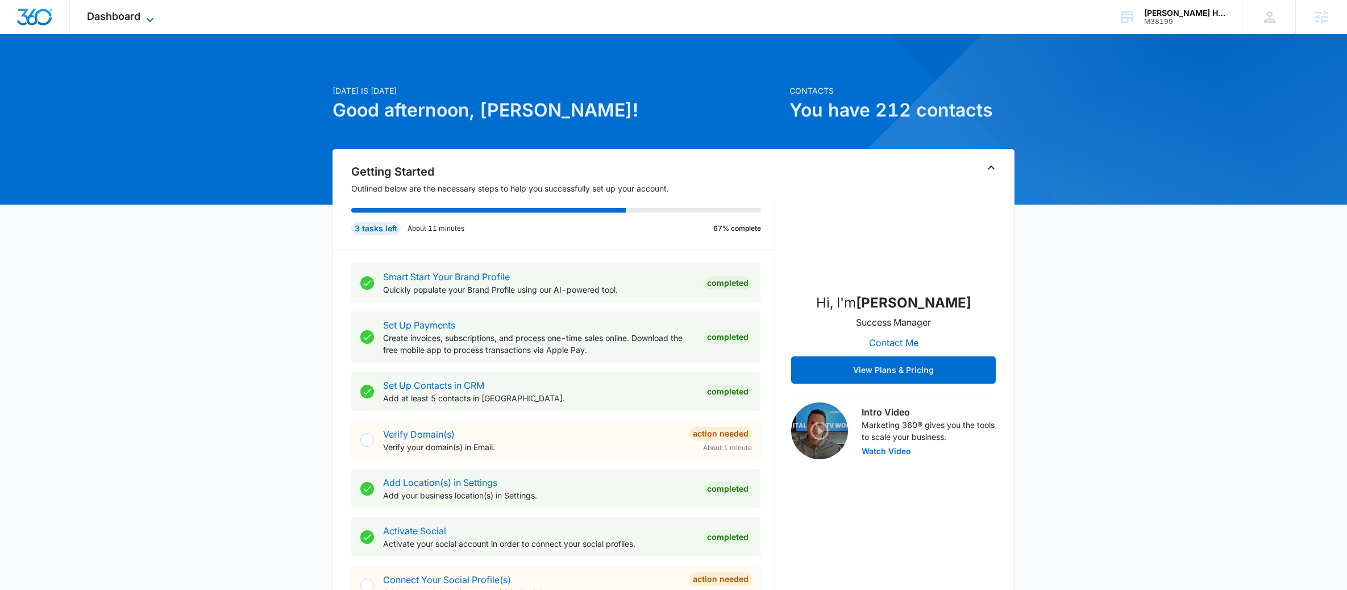 The width and height of the screenshot is (1347, 590). I want to click on button: Contact Me, so click(893, 343).